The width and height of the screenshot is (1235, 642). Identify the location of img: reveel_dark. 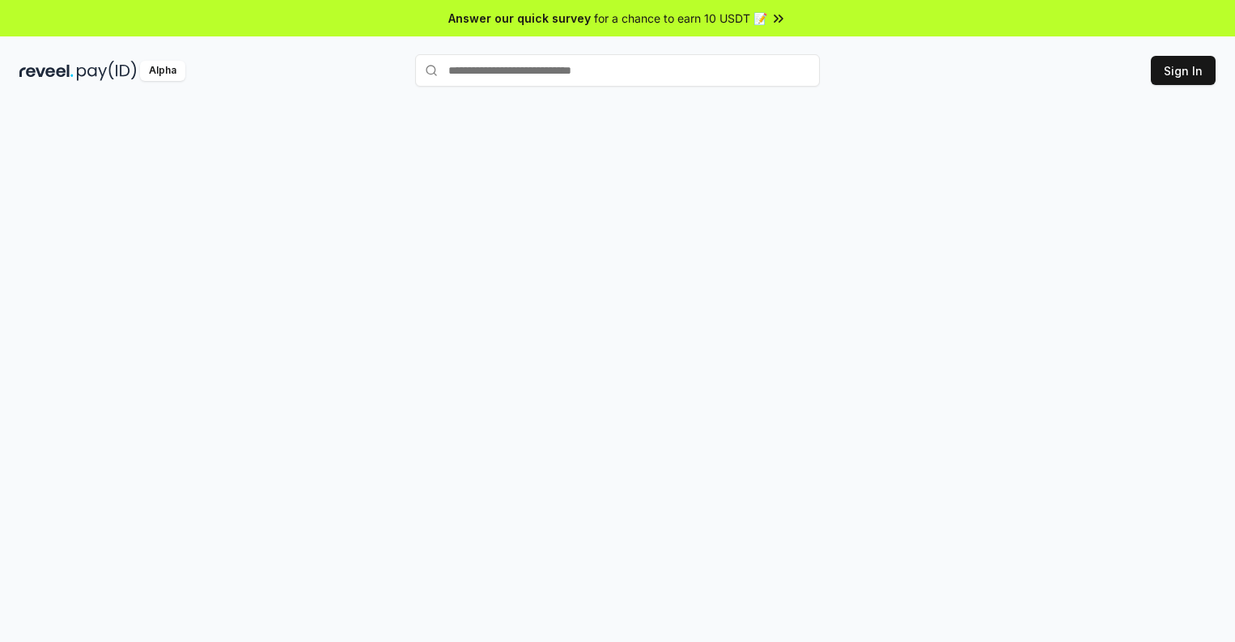
(46, 70).